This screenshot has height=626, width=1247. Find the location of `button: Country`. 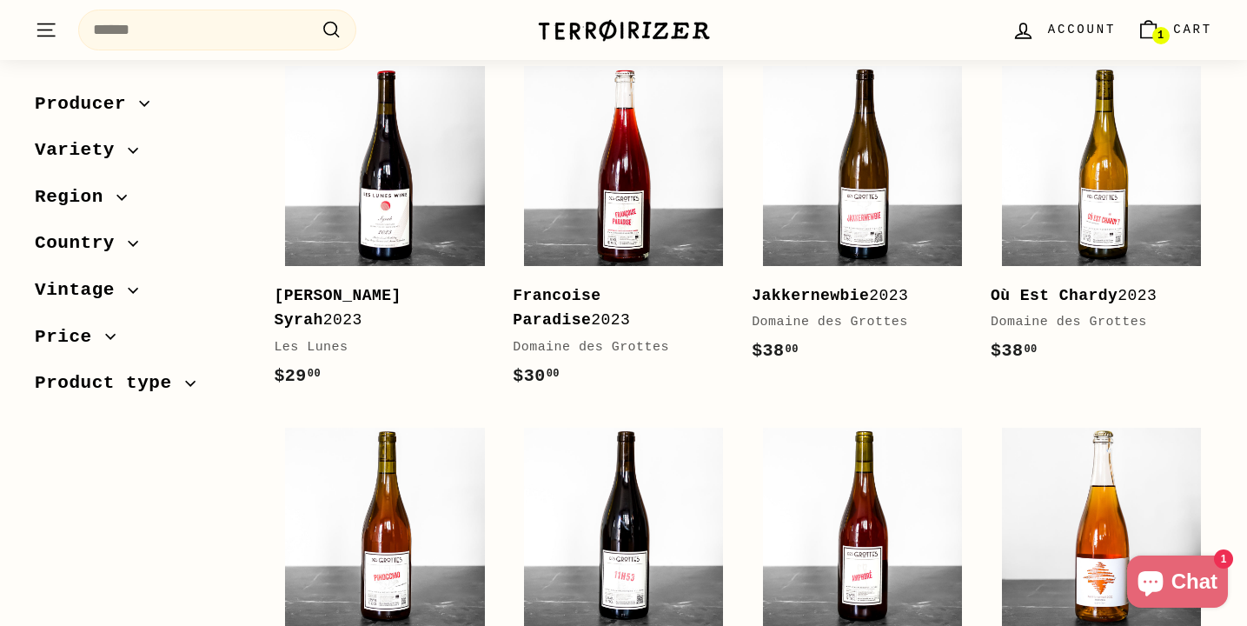

button: Country is located at coordinates (140, 248).